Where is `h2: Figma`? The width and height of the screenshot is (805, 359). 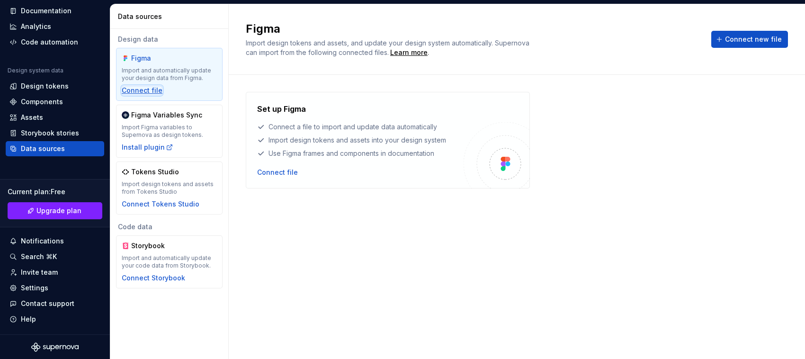
h2: Figma is located at coordinates (473, 29).